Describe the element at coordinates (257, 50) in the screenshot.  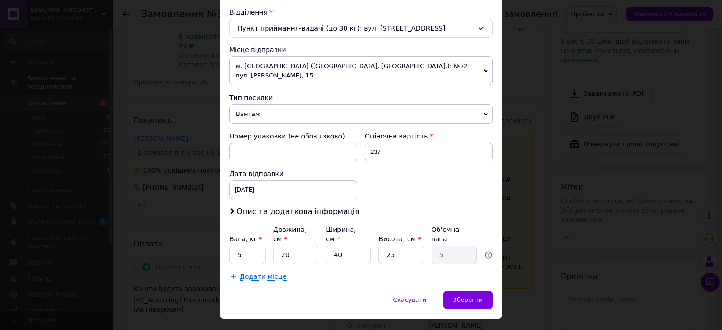
I see `span: Місце відправки` at that location.